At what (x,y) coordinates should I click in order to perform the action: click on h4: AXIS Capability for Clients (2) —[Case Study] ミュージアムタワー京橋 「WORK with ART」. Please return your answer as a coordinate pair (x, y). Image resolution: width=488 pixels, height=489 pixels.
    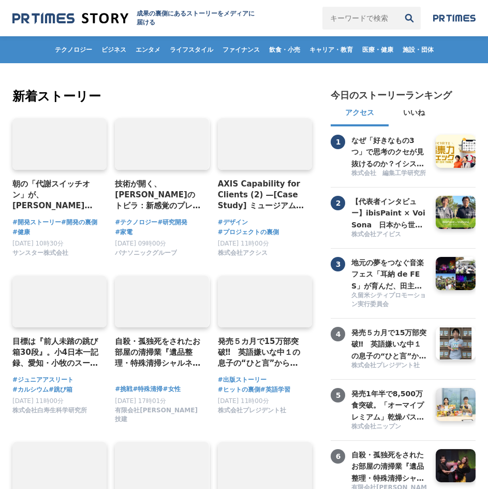
    Looking at the image, I should click on (261, 195).